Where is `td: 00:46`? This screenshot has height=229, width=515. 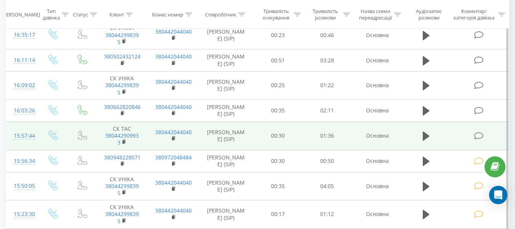
td: 00:46 is located at coordinates (327, 35).